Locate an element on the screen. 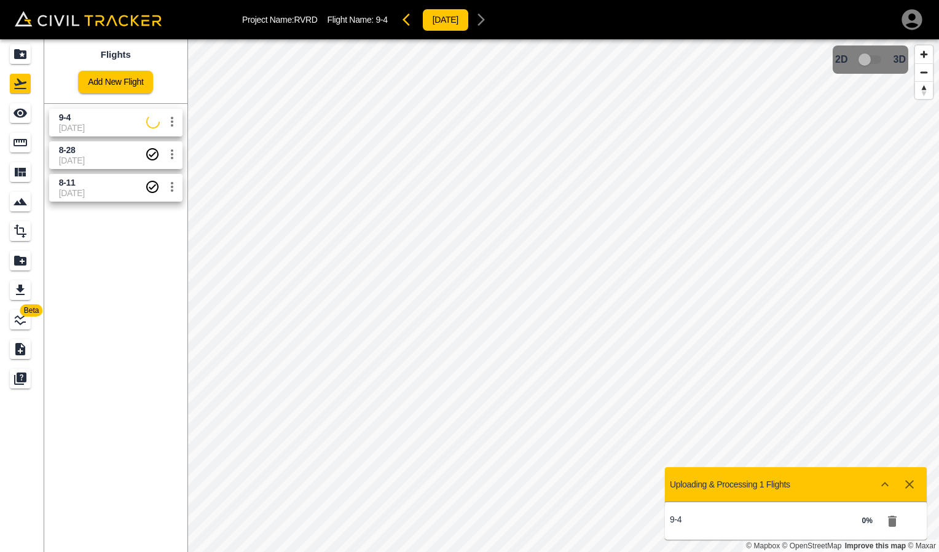 This screenshot has height=552, width=939. strong: 0 % is located at coordinates (866, 520).